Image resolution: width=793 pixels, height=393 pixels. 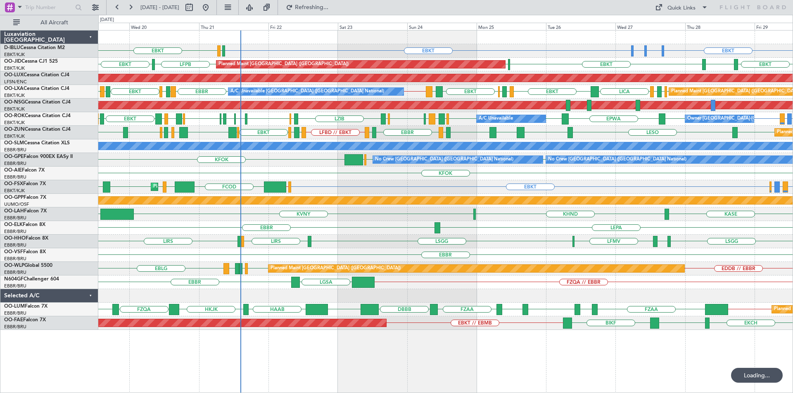 What do you see at coordinates (15, 239) in the screenshot?
I see `span: OO-HHO` at bounding box center [15, 239].